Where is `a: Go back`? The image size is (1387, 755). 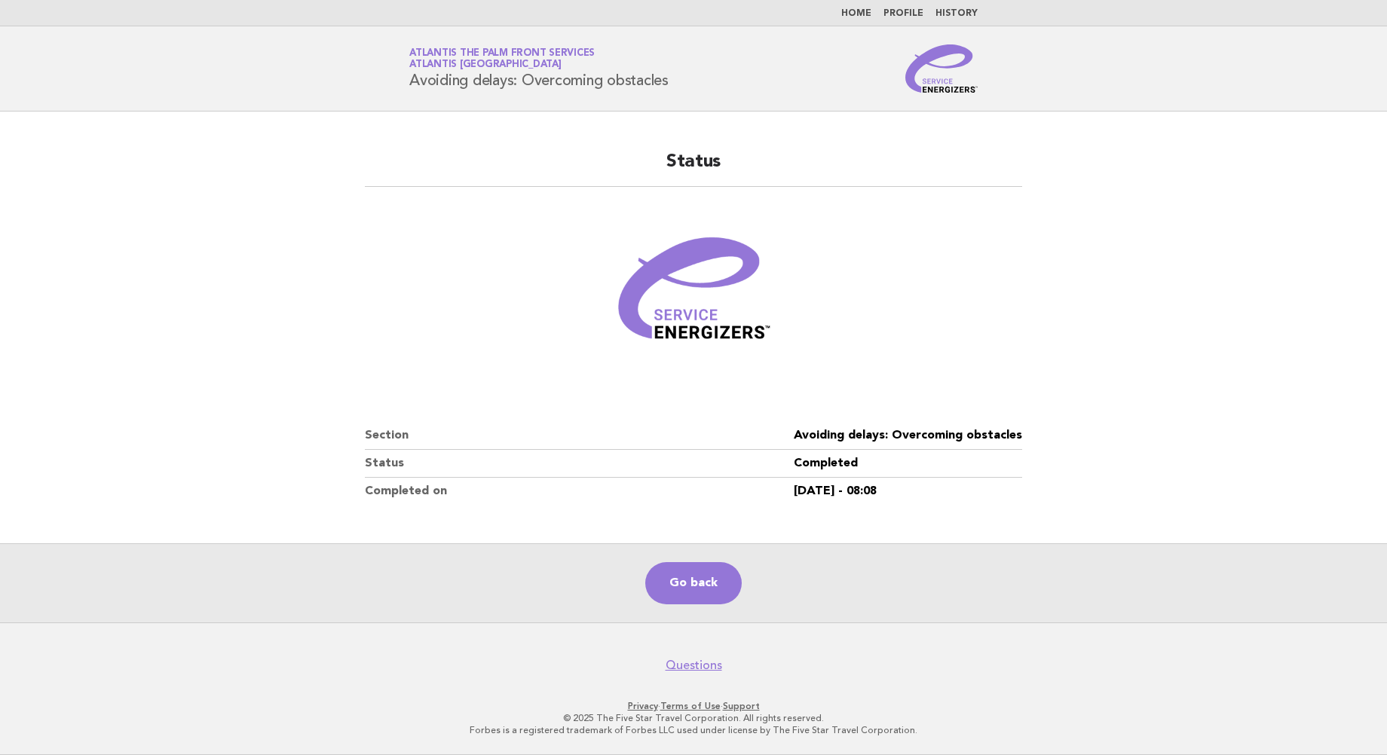 a: Go back is located at coordinates (693, 583).